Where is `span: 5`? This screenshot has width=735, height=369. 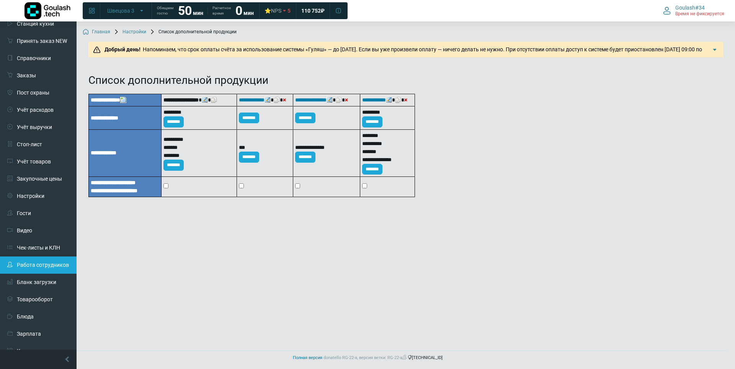
span: 5 is located at coordinates (289, 11).